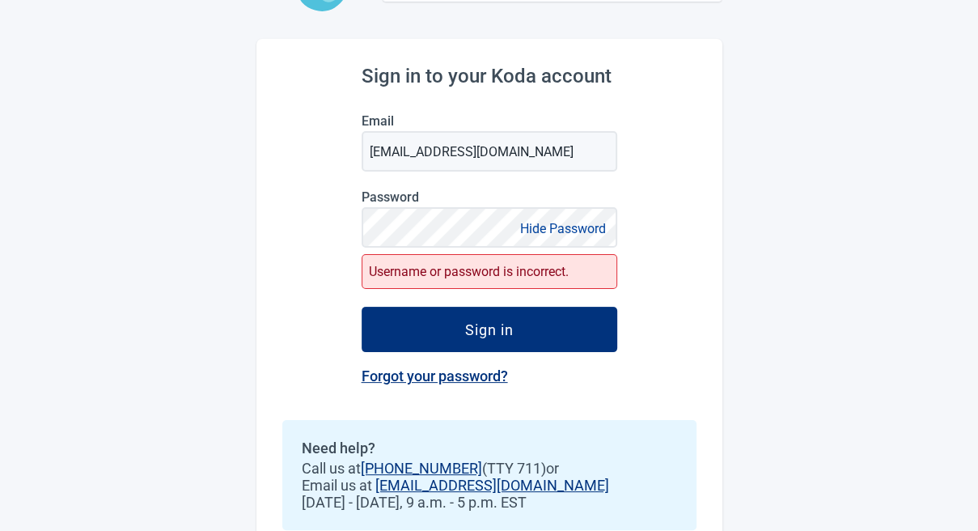  Describe the element at coordinates (489, 329) in the screenshot. I see `button: Sign in` at that location.